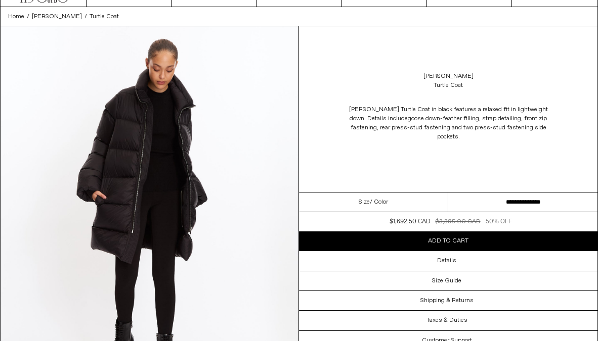 Image resolution: width=598 pixels, height=341 pixels. What do you see at coordinates (379, 202) in the screenshot?
I see `span: / Color` at bounding box center [379, 202].